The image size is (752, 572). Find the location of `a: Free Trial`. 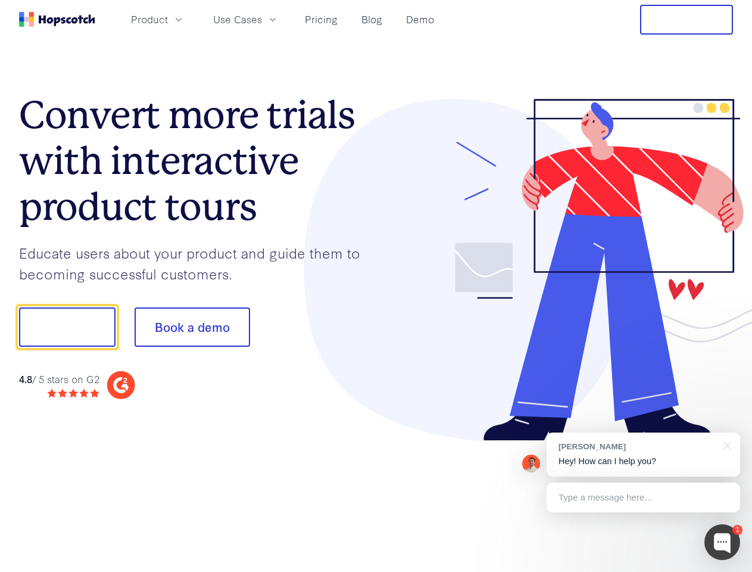

a: Free Trial is located at coordinates (686, 20).